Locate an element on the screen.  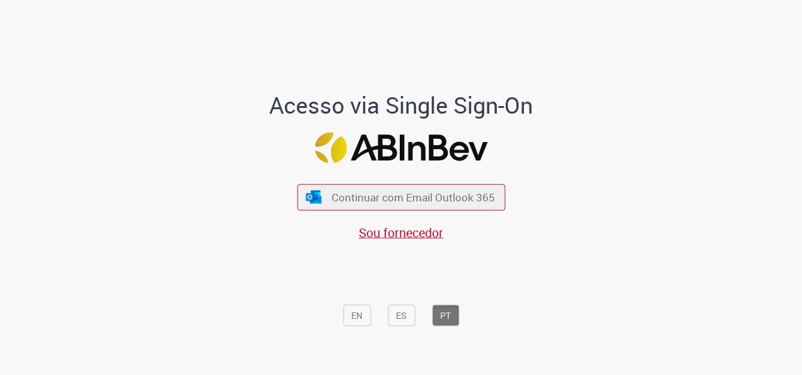
span: Continuar com Email Outlook 365 is located at coordinates (413, 197).